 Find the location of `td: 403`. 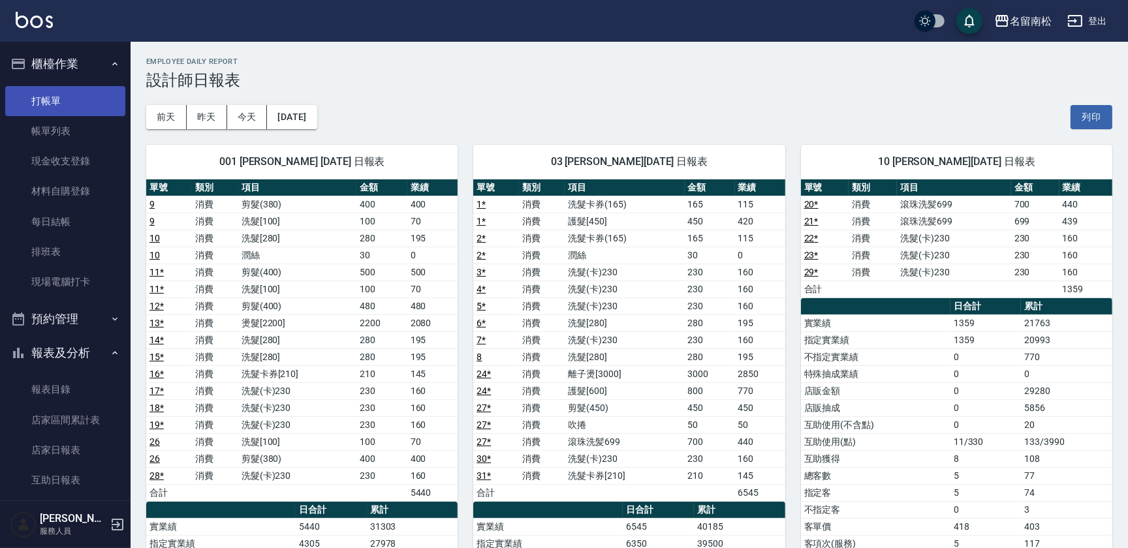

td: 403 is located at coordinates (1067, 527).